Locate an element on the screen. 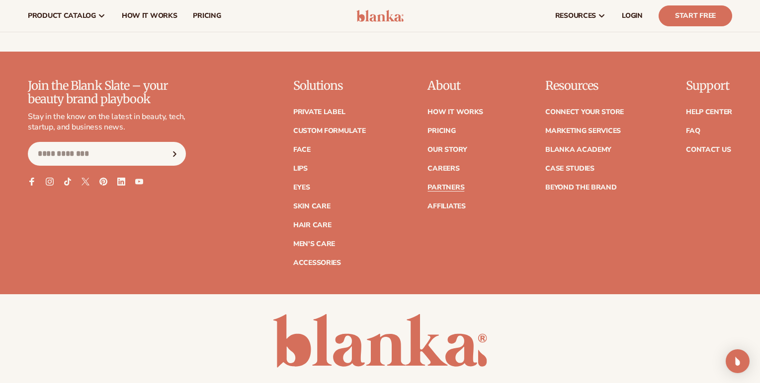 The height and width of the screenshot is (383, 760). img: logo is located at coordinates (380, 16).